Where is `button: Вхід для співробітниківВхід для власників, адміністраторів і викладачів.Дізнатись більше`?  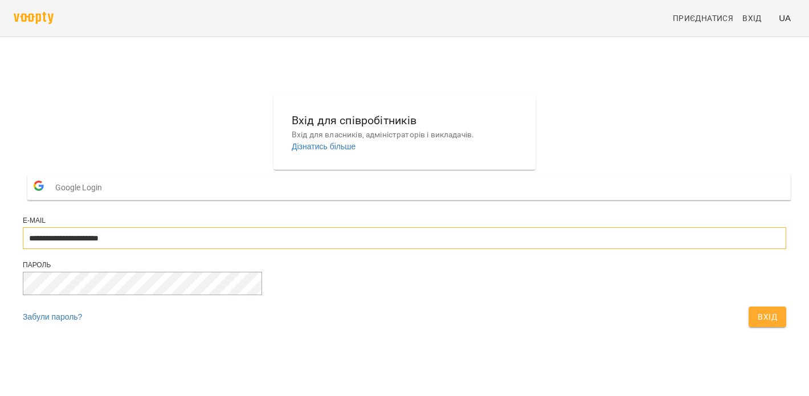
button: Вхід для співробітниківВхід для власників, адміністраторів і викладачів.Дізнатись більше is located at coordinates (404, 132).